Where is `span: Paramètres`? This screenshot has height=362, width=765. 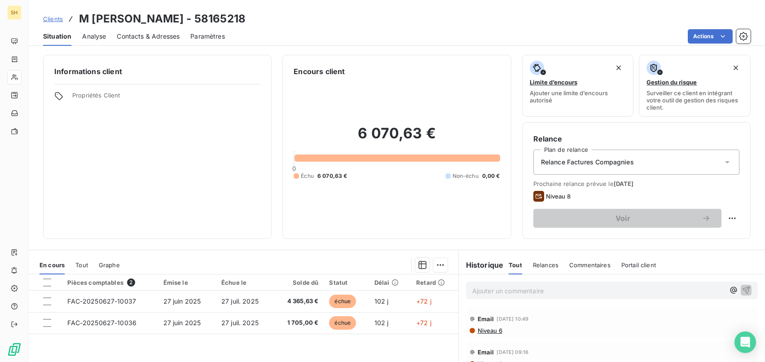 span: Paramètres is located at coordinates (207, 36).